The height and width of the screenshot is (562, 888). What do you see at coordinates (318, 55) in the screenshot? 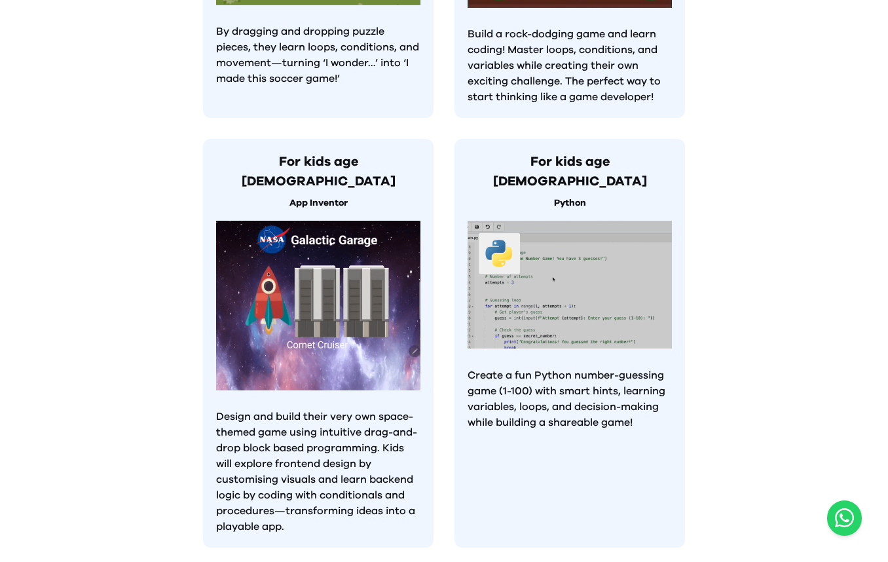
I see `p: By dragging and dropping puzzle pieces, they learn loops, conditions, and movement—turning ‘I won...` at bounding box center [318, 55].